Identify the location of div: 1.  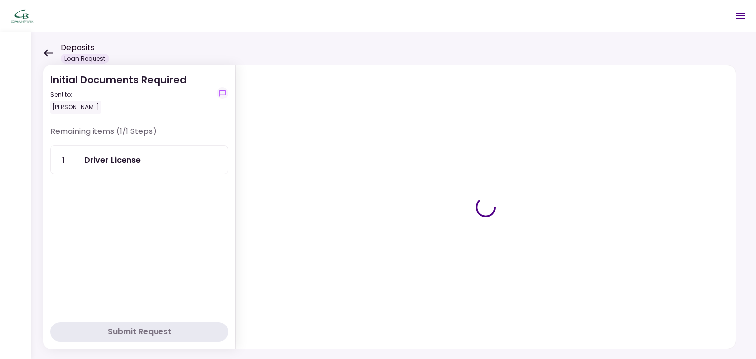
(63, 159).